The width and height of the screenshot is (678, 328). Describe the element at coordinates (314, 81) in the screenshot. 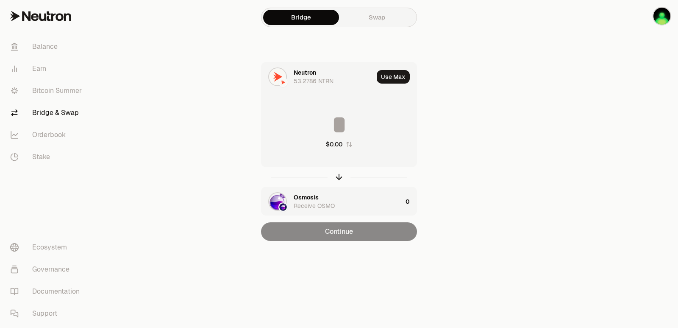

I see `div: 53.2786 NTRN` at that location.